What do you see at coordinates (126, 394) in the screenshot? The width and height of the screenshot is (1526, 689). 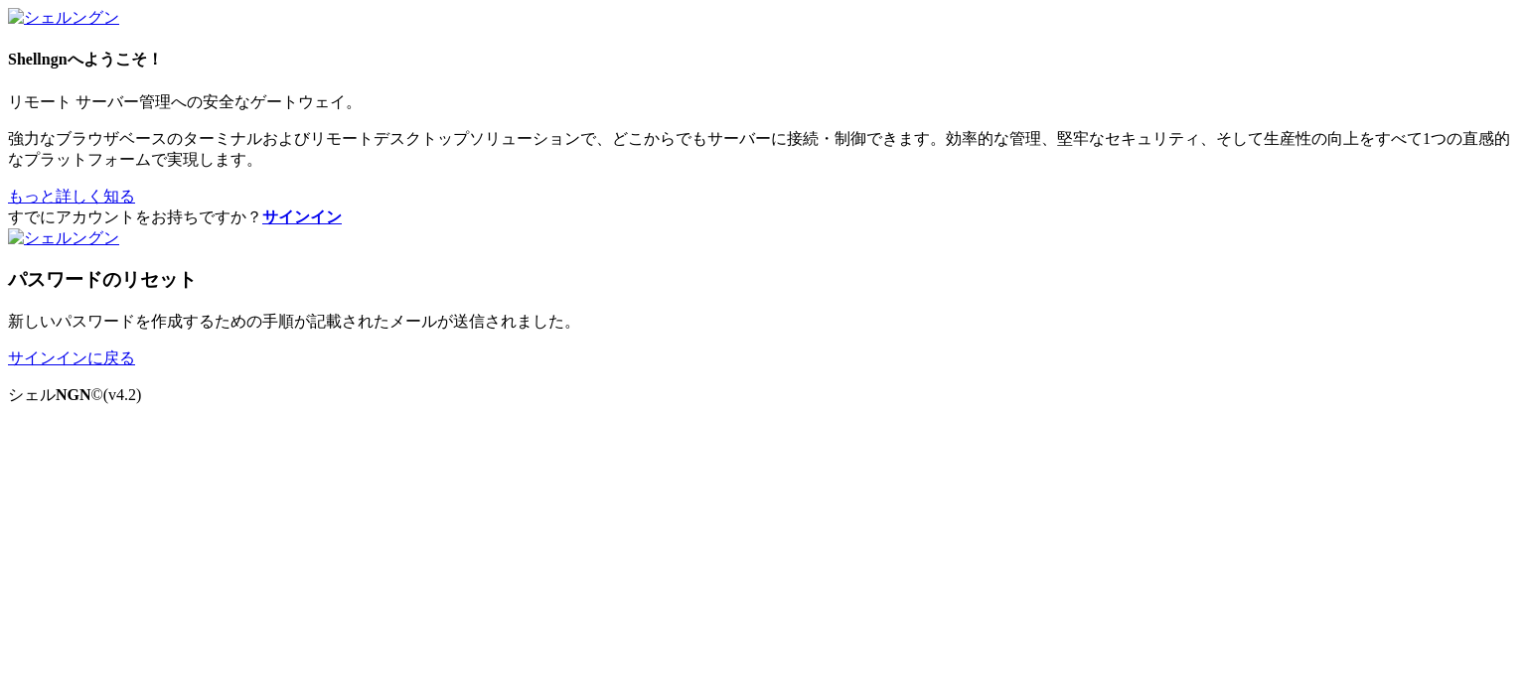 I see `font: 4.2` at bounding box center [126, 394].